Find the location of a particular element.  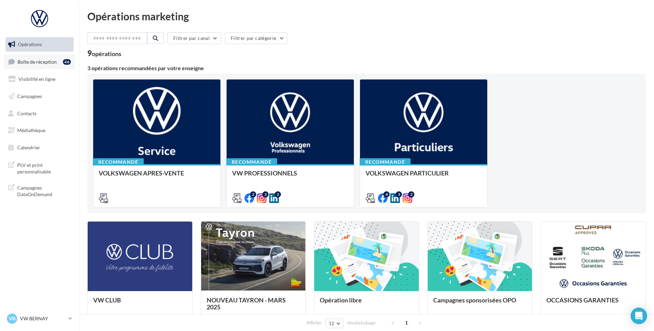

button: 12 is located at coordinates (334, 323).